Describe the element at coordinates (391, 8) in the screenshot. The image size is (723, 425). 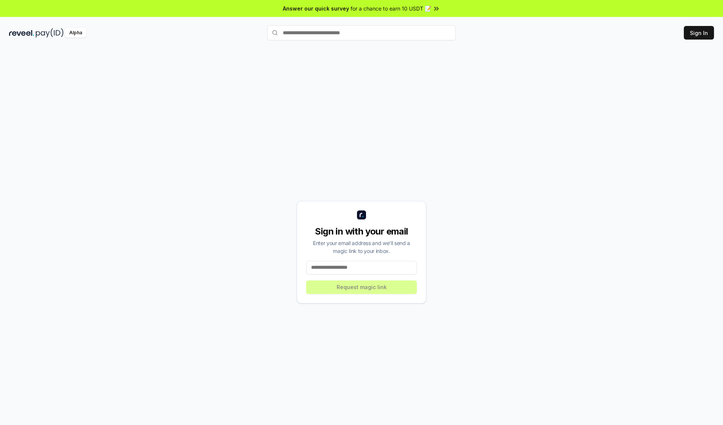
I see `span: for a chance to earn 10 USDT 📝` at that location.